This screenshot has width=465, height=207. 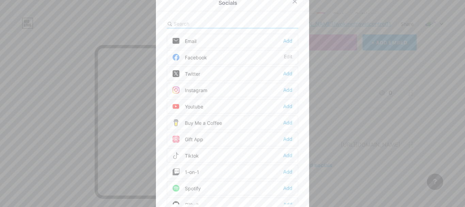 I want to click on input: Search, so click(x=211, y=23).